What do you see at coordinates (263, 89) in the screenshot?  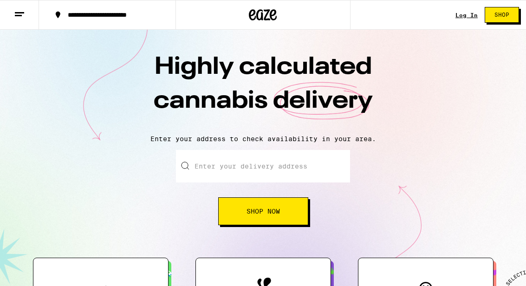 I see `h1: Highly calculated cannabis delivery` at bounding box center [263, 89].